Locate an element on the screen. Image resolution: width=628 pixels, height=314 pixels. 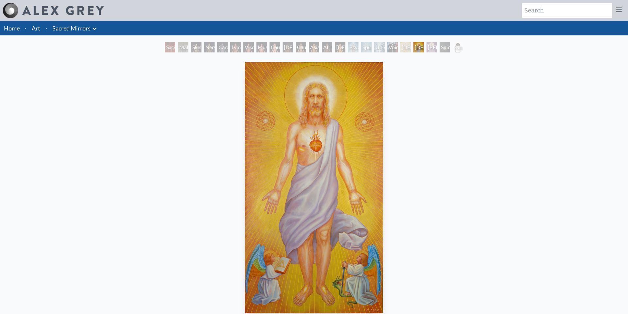
div: Lymphatic System is located at coordinates (236, 47).